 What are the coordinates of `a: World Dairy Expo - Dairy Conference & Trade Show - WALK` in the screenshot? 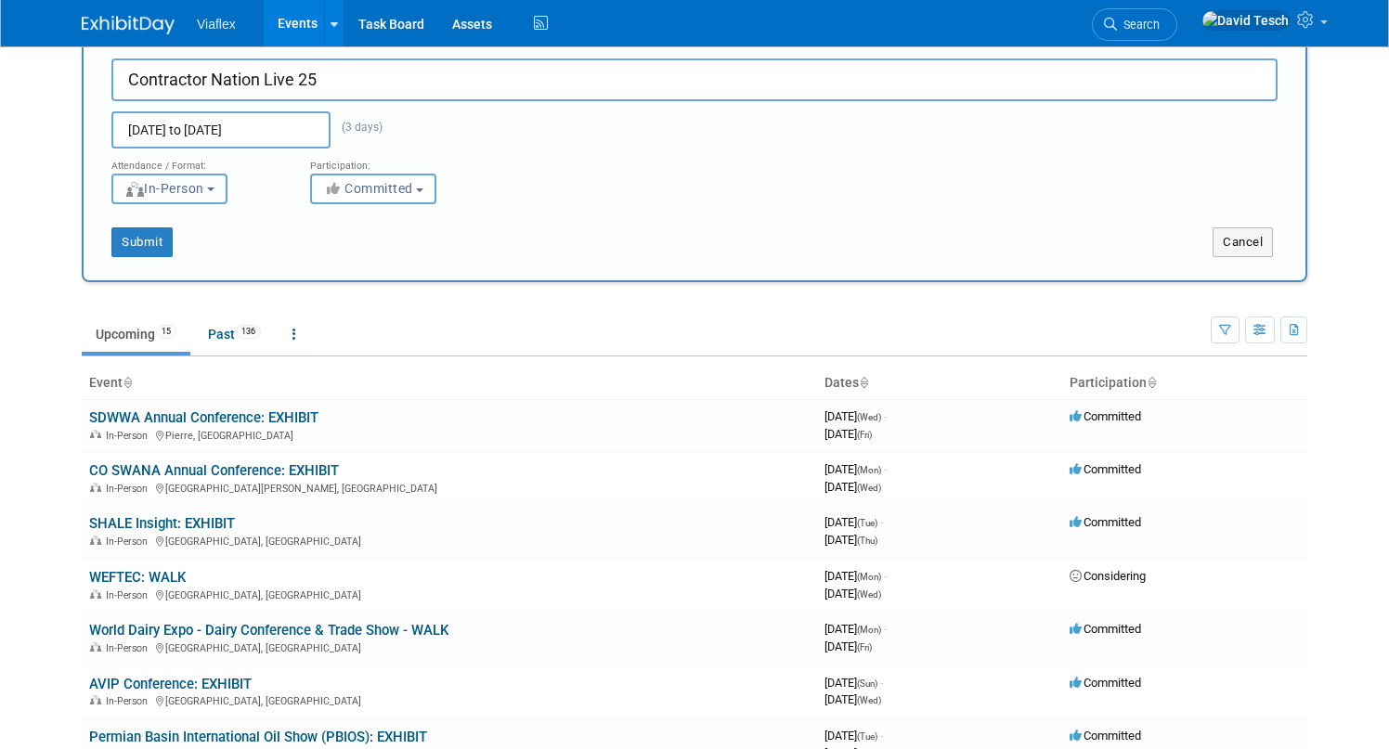 It's located at (268, 630).